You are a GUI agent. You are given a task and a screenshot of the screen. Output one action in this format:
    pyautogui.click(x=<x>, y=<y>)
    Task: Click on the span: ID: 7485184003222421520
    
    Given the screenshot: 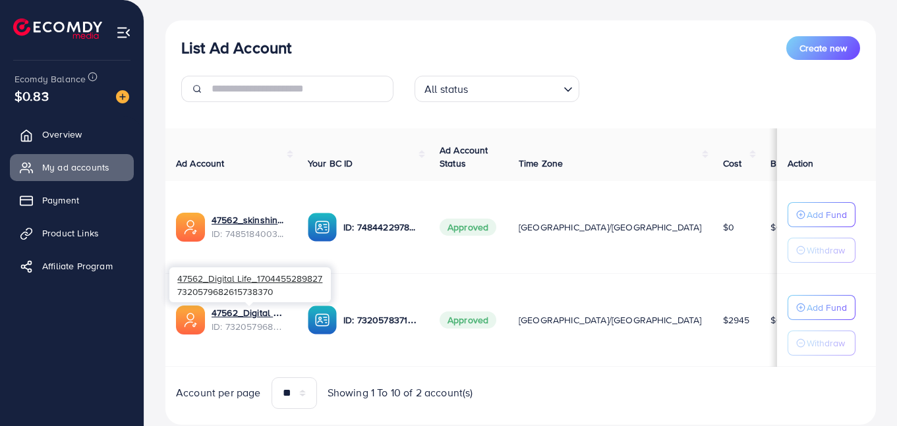 What is the action you would take?
    pyautogui.click(x=249, y=234)
    